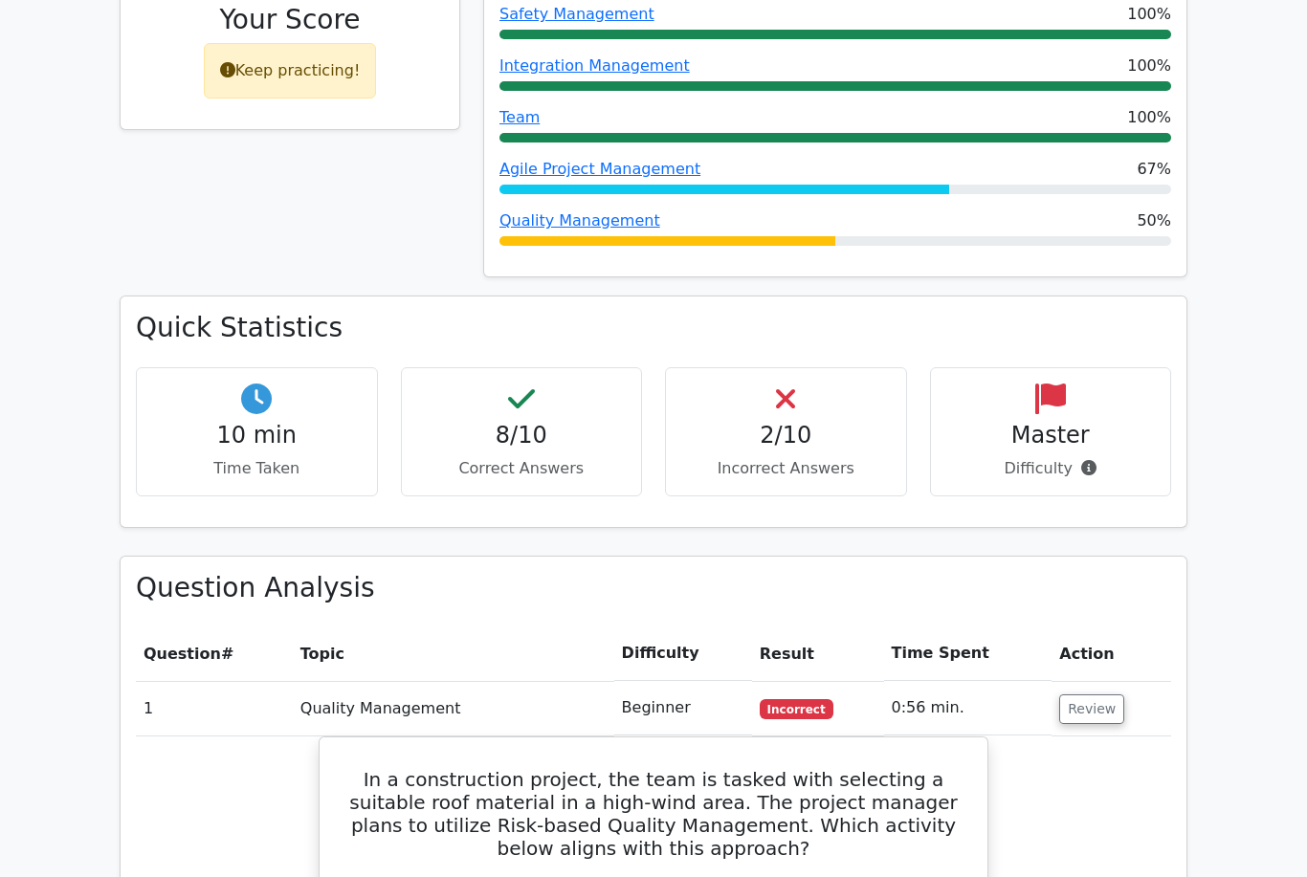 The width and height of the screenshot is (1307, 877). What do you see at coordinates (1051, 469) in the screenshot?
I see `p: Difficulty` at bounding box center [1051, 469].